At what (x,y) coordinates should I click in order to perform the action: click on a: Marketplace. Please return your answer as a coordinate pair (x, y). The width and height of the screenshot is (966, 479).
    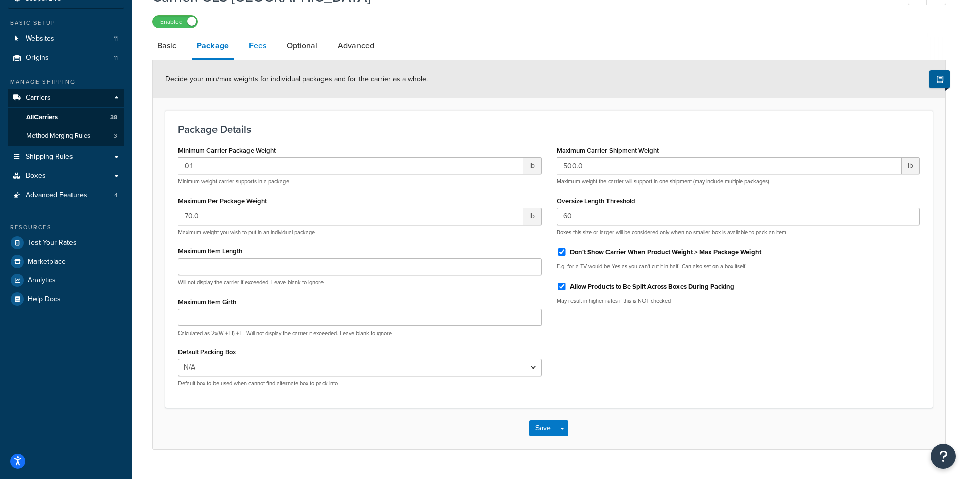
    Looking at the image, I should click on (66, 262).